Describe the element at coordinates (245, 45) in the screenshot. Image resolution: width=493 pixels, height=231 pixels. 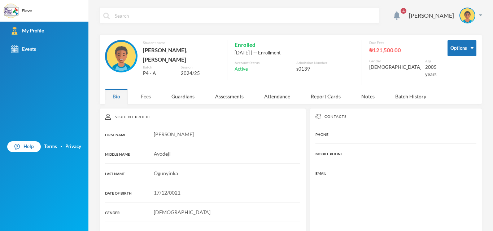
I see `span: Enrolled` at that location.